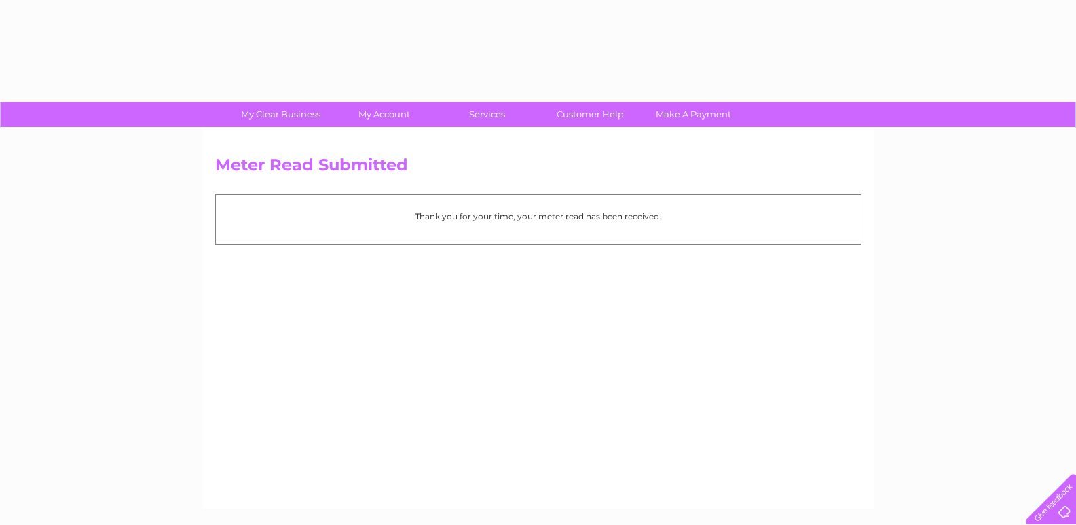  What do you see at coordinates (280, 114) in the screenshot?
I see `a: My Clear Business` at bounding box center [280, 114].